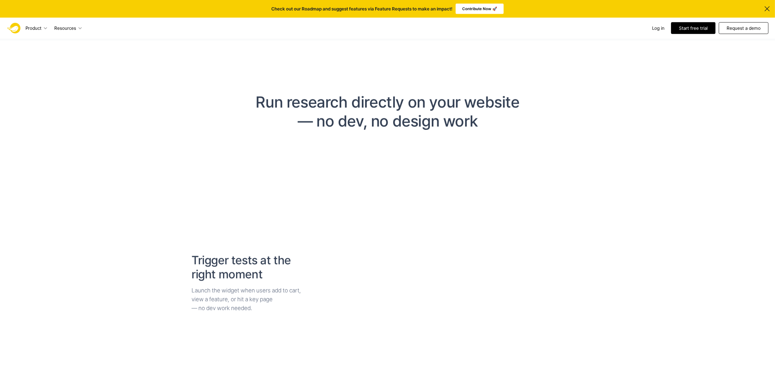  Describe the element at coordinates (693, 28) in the screenshot. I see `a: Start free trial` at that location.